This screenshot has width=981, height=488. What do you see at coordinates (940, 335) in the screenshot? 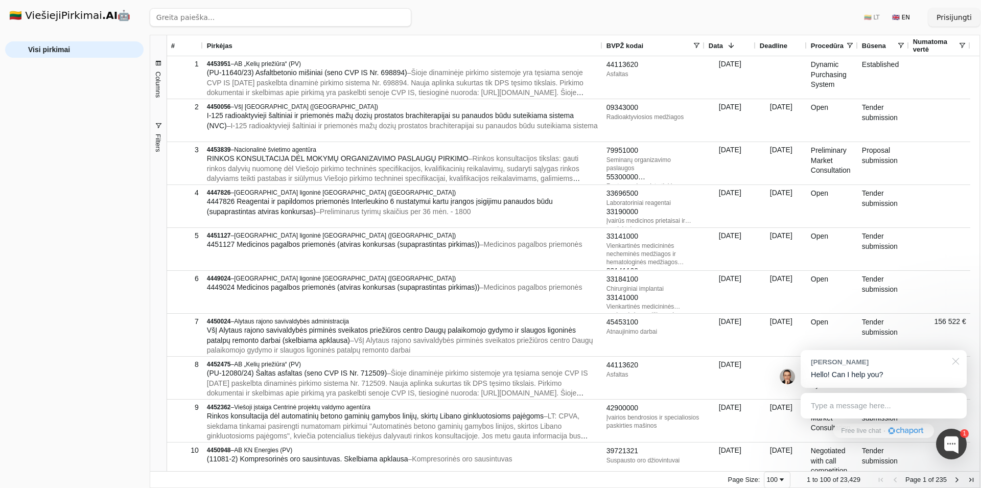
I see `div: 156 522 €` at bounding box center [940, 335].